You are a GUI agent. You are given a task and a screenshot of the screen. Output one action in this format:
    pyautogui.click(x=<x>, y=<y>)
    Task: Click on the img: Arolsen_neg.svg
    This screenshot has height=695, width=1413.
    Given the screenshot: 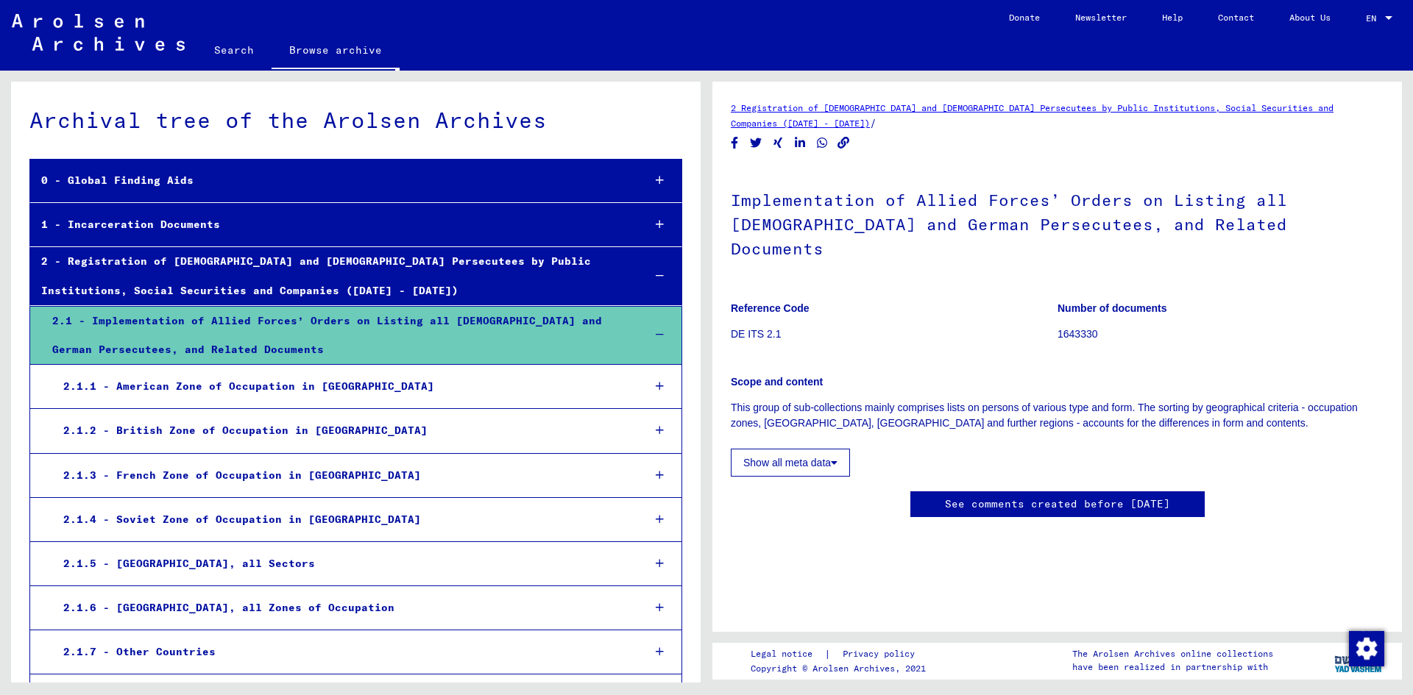 What is the action you would take?
    pyautogui.click(x=98, y=32)
    